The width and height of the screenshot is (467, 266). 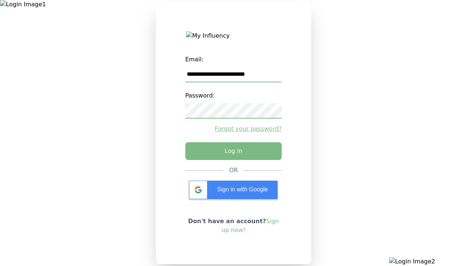 I want to click on a: Forgot your password?, so click(x=234, y=129).